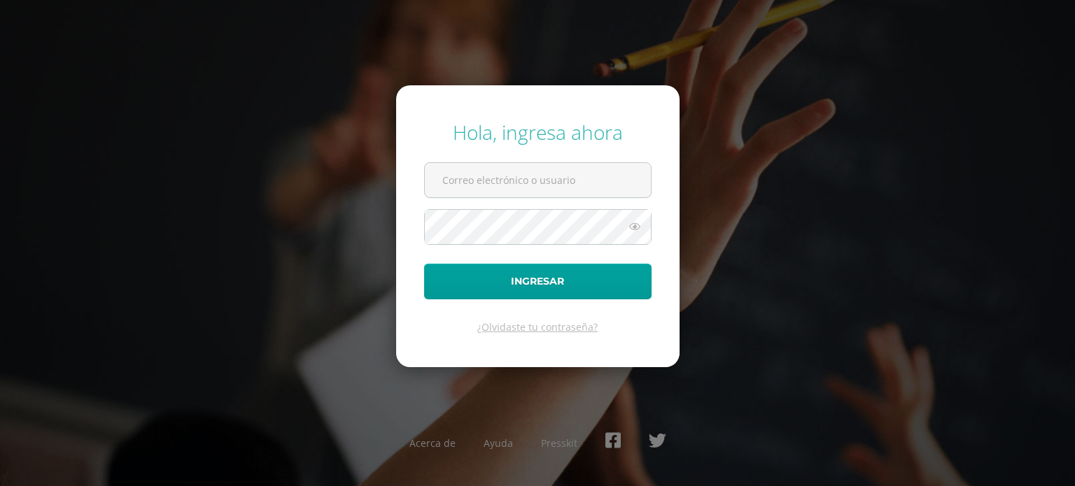 Image resolution: width=1075 pixels, height=486 pixels. I want to click on button: Ingresar, so click(537, 281).